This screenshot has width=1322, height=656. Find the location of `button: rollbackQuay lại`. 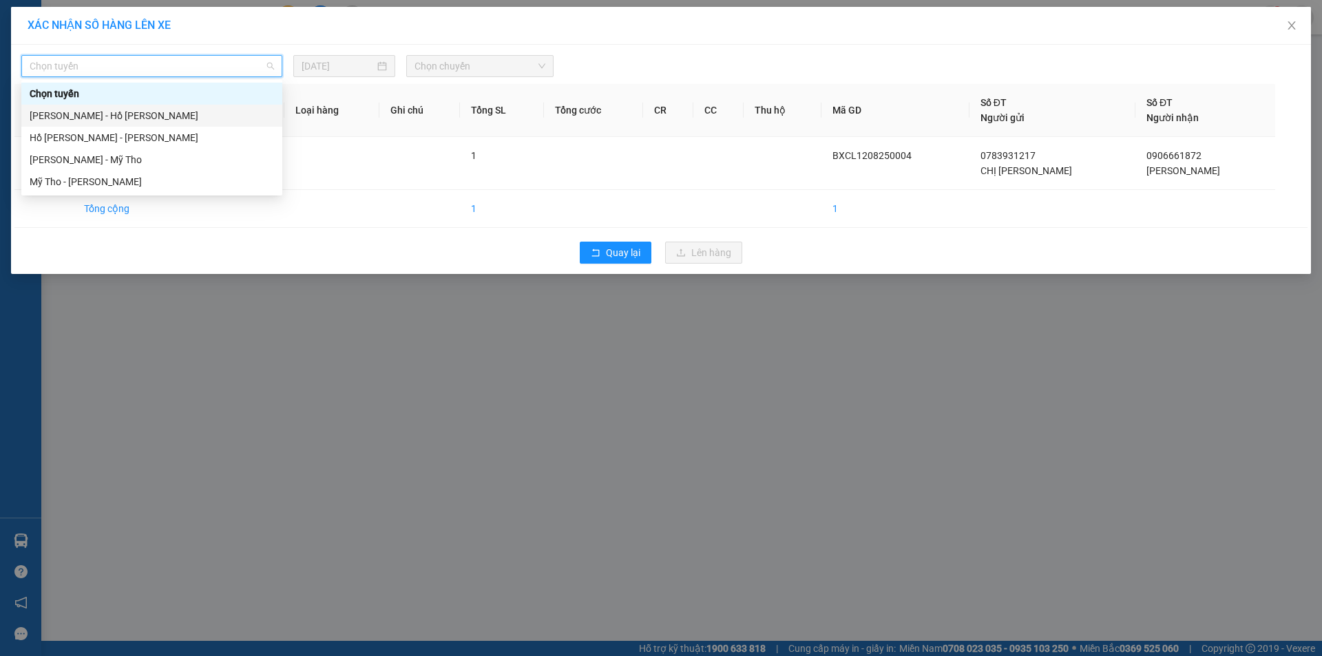

button: rollbackQuay lại is located at coordinates (616, 253).